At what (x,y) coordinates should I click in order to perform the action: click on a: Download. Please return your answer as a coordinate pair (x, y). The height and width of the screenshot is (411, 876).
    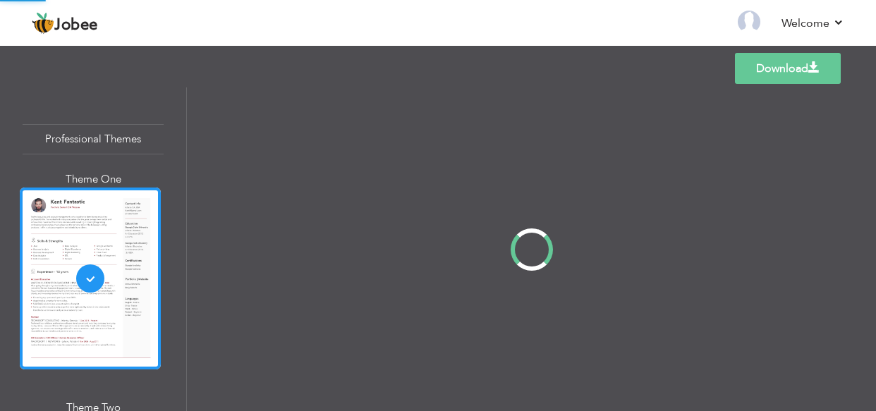
    Looking at the image, I should click on (788, 68).